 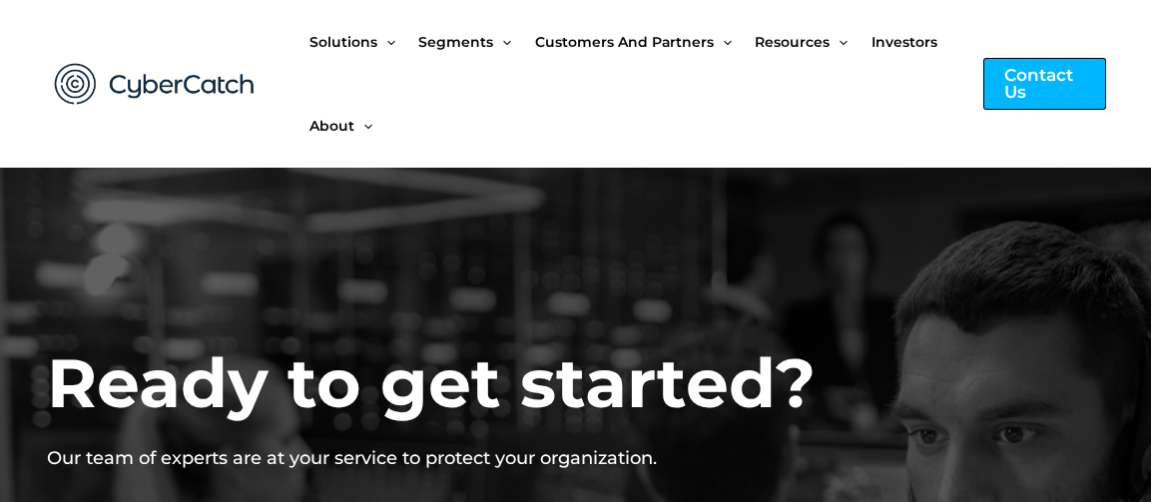 What do you see at coordinates (431, 458) in the screenshot?
I see `p: Our team of experts are at your service to protect your organization.` at bounding box center [431, 458].